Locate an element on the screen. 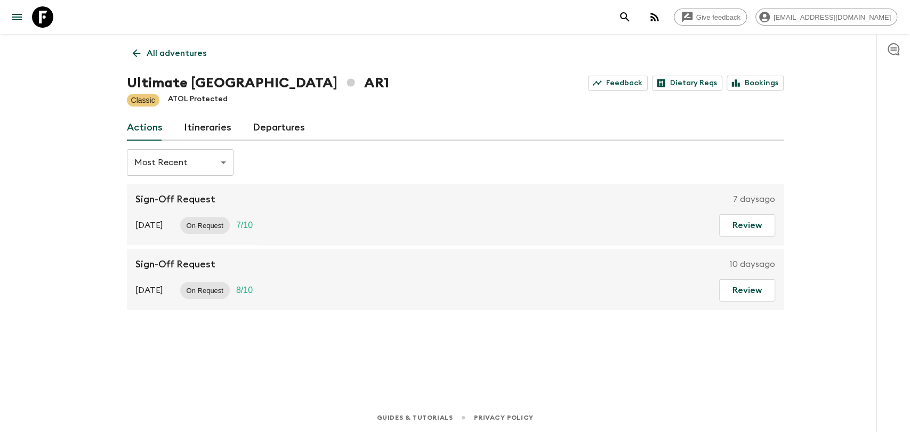  span: Give feedback is located at coordinates (718, 17).